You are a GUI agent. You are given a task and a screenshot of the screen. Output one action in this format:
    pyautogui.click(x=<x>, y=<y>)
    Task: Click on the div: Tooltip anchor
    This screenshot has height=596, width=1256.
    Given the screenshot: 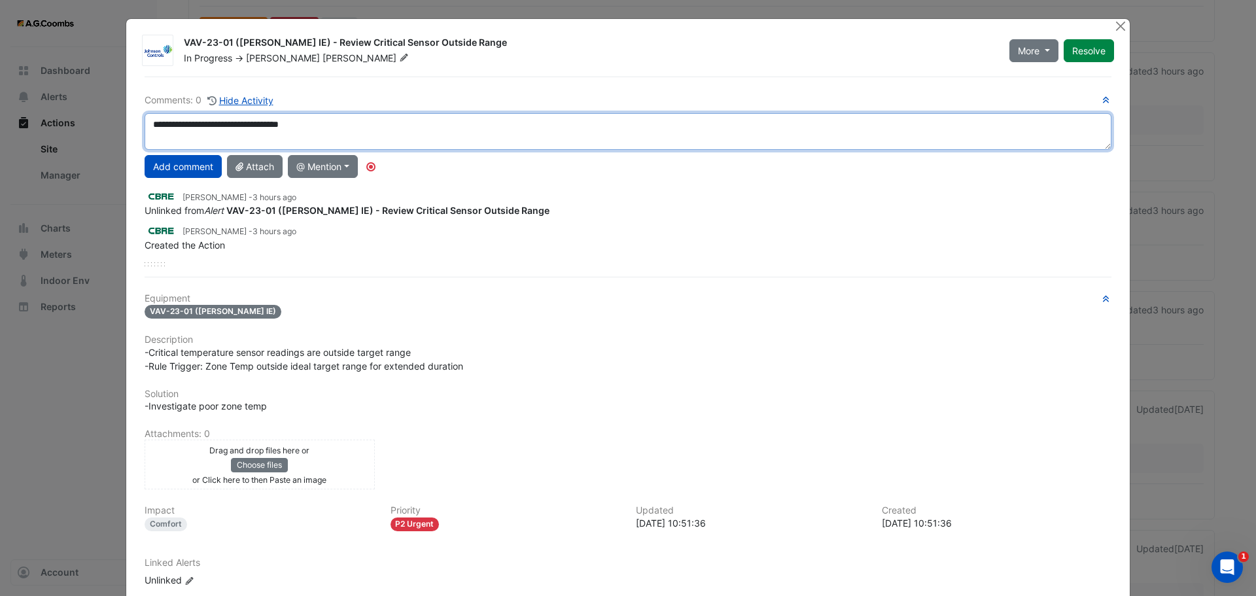 What is the action you would take?
    pyautogui.click(x=371, y=167)
    